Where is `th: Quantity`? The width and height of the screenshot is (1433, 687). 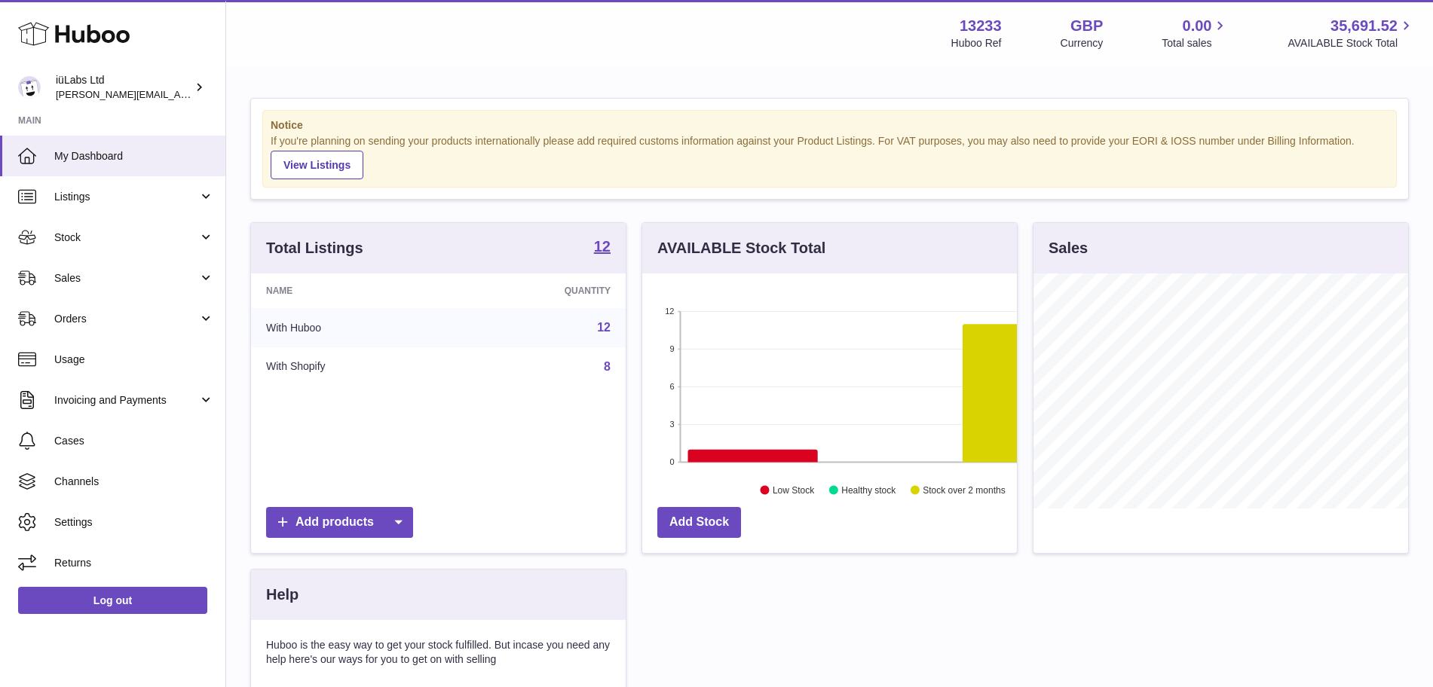 th: Quantity is located at coordinates (539, 291).